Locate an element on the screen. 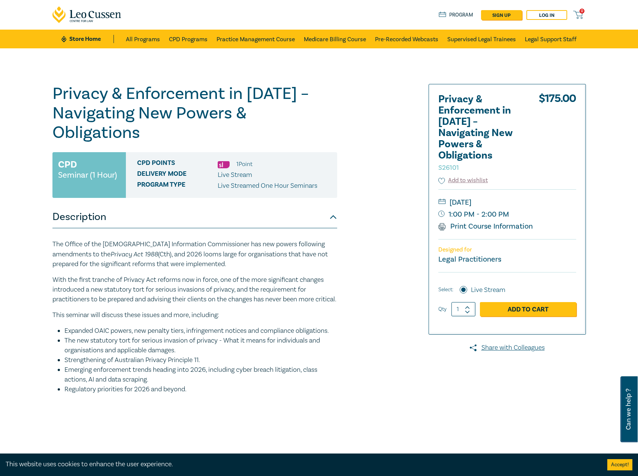 Image resolution: width=638 pixels, height=476 pixels. li: Regulatory priorities for 2026 and beyond. is located at coordinates (201, 390).